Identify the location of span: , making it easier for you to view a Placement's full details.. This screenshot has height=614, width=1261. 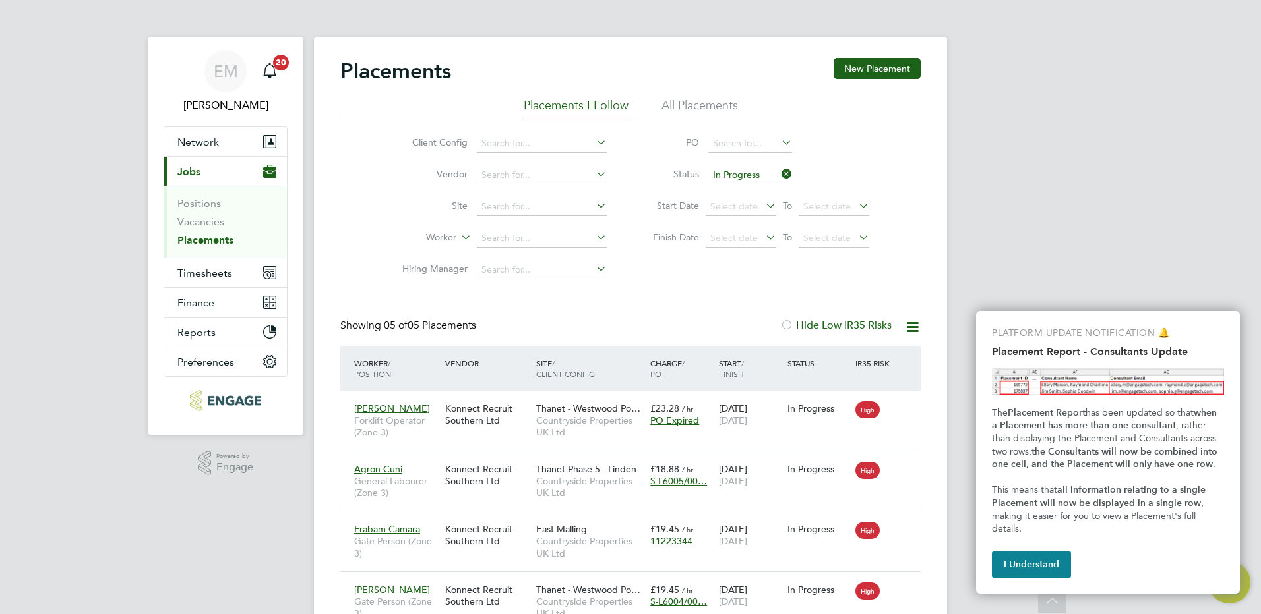
(1098, 516).